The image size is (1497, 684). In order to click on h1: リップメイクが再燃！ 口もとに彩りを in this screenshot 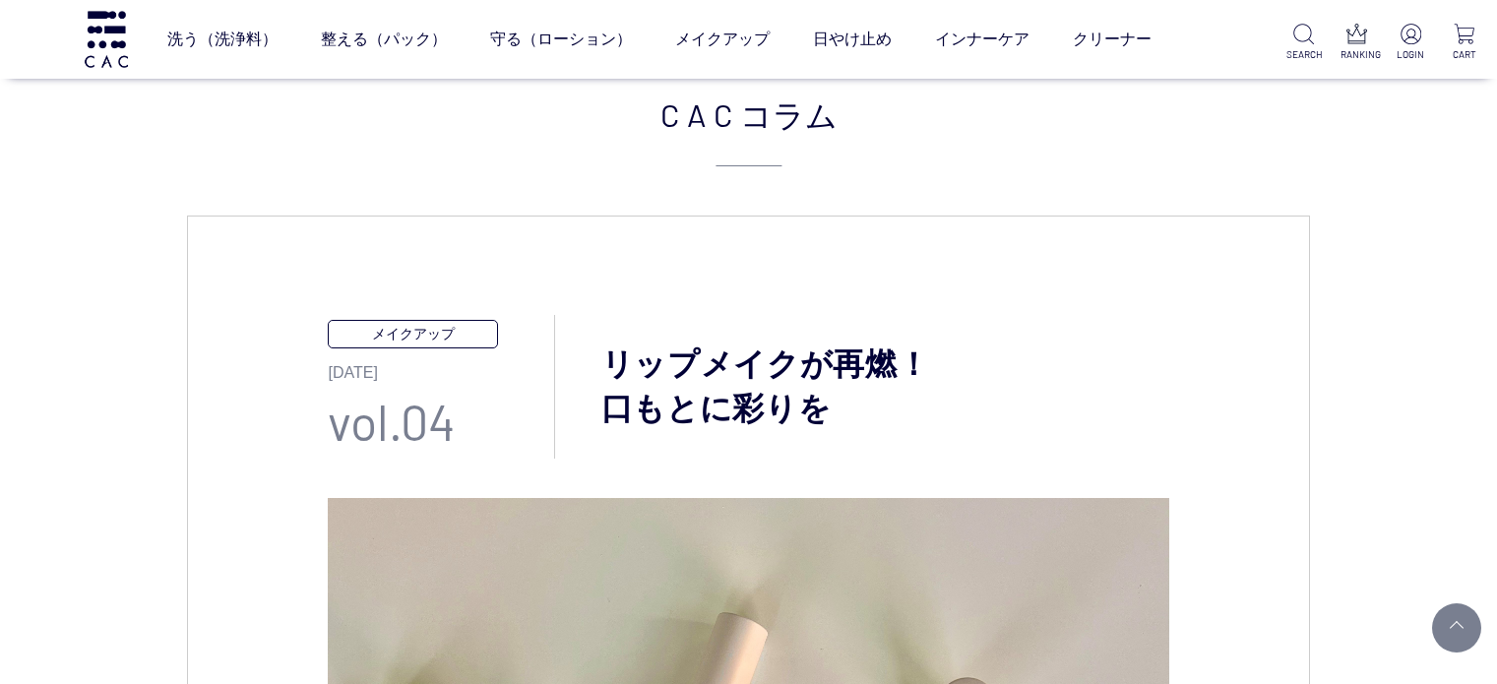, I will do `click(861, 387)`.